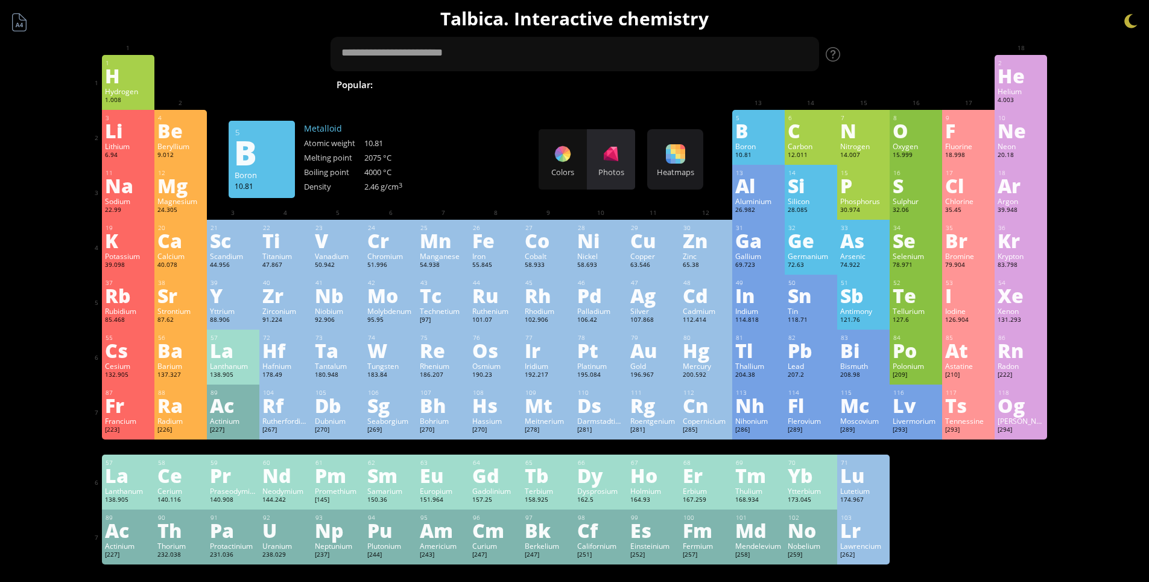 The image size is (1149, 582). I want to click on div: 49, so click(759, 282).